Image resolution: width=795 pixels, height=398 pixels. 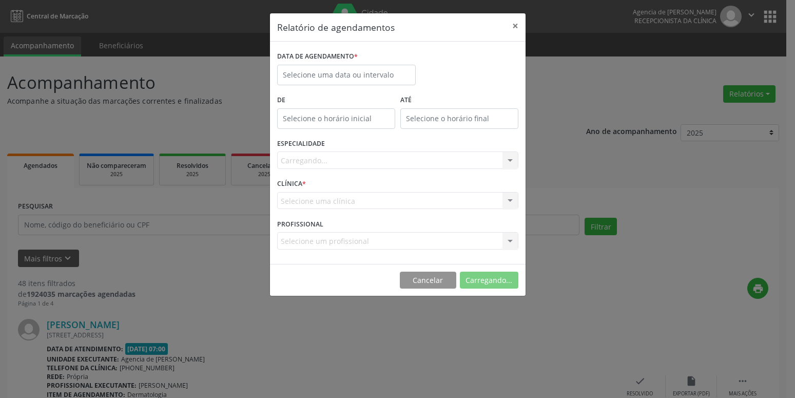 What do you see at coordinates (336, 100) in the screenshot?
I see `label: De` at bounding box center [336, 100].